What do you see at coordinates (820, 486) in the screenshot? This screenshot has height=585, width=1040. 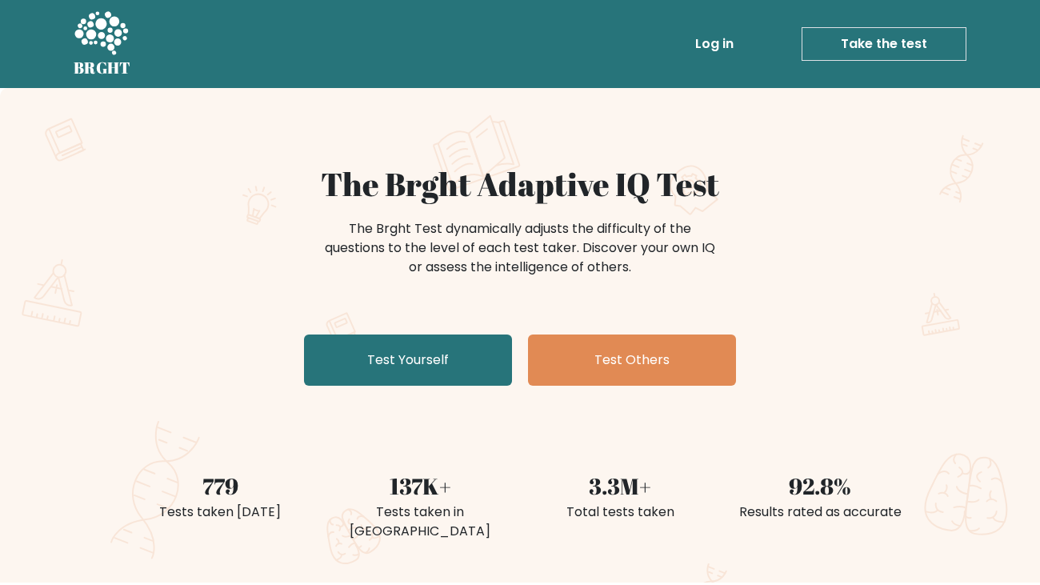 I see `div: 92.8%` at bounding box center [820, 486].